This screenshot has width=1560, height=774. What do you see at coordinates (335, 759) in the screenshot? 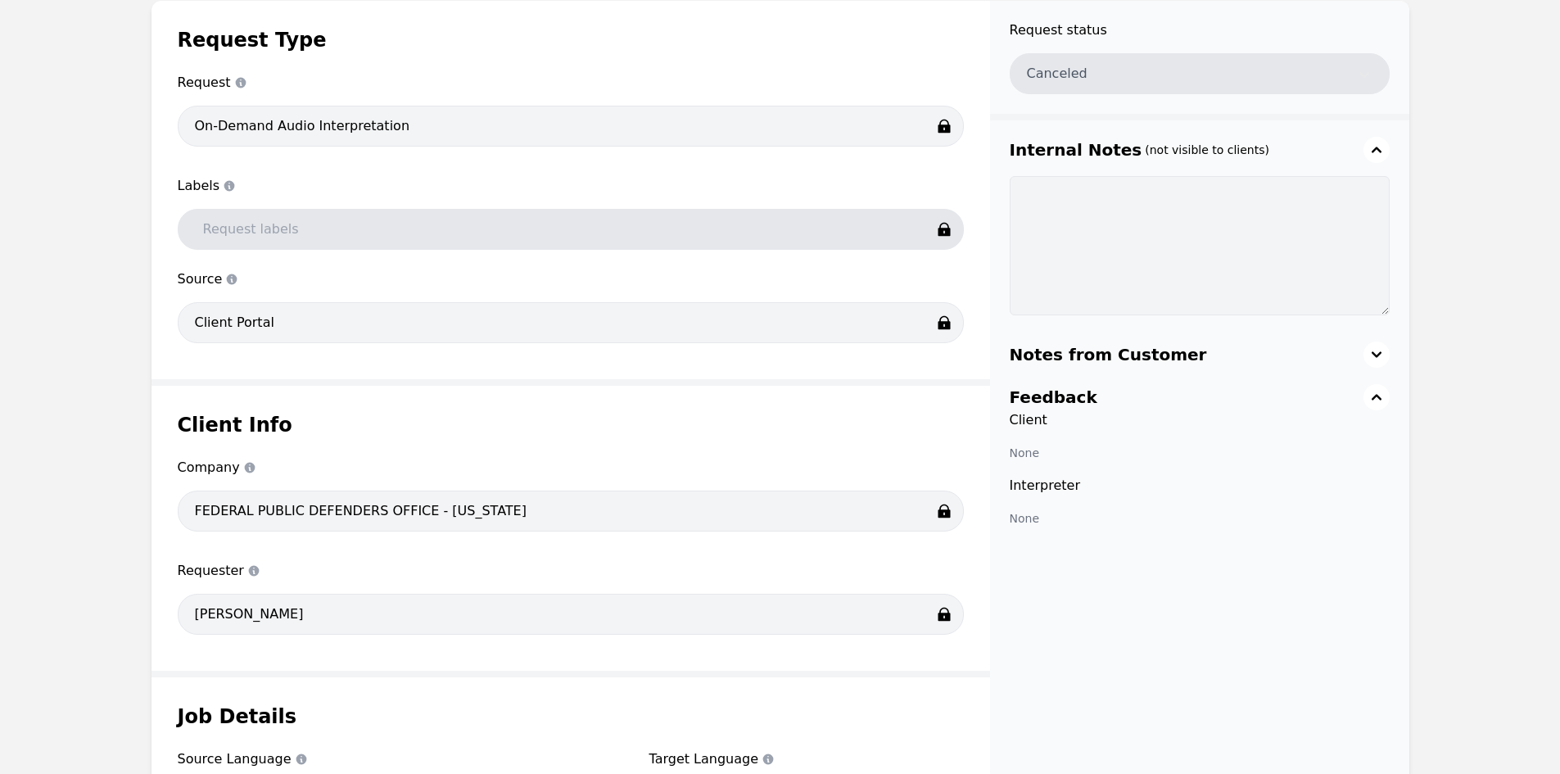
I see `span: Source Language` at bounding box center [335, 759].